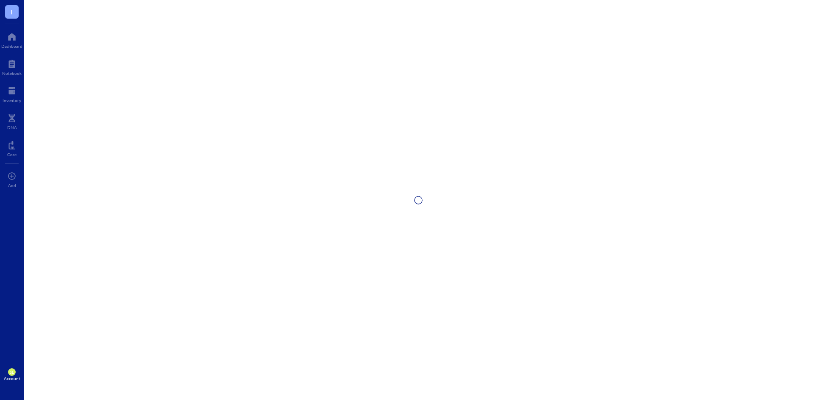 This screenshot has height=400, width=813. I want to click on div: Notebook, so click(12, 73).